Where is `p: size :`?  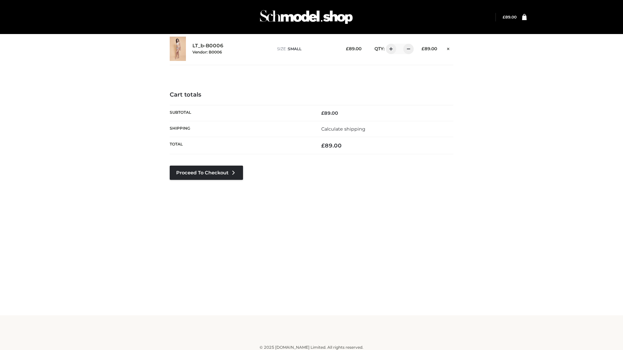
p: size : is located at coordinates (306, 49).